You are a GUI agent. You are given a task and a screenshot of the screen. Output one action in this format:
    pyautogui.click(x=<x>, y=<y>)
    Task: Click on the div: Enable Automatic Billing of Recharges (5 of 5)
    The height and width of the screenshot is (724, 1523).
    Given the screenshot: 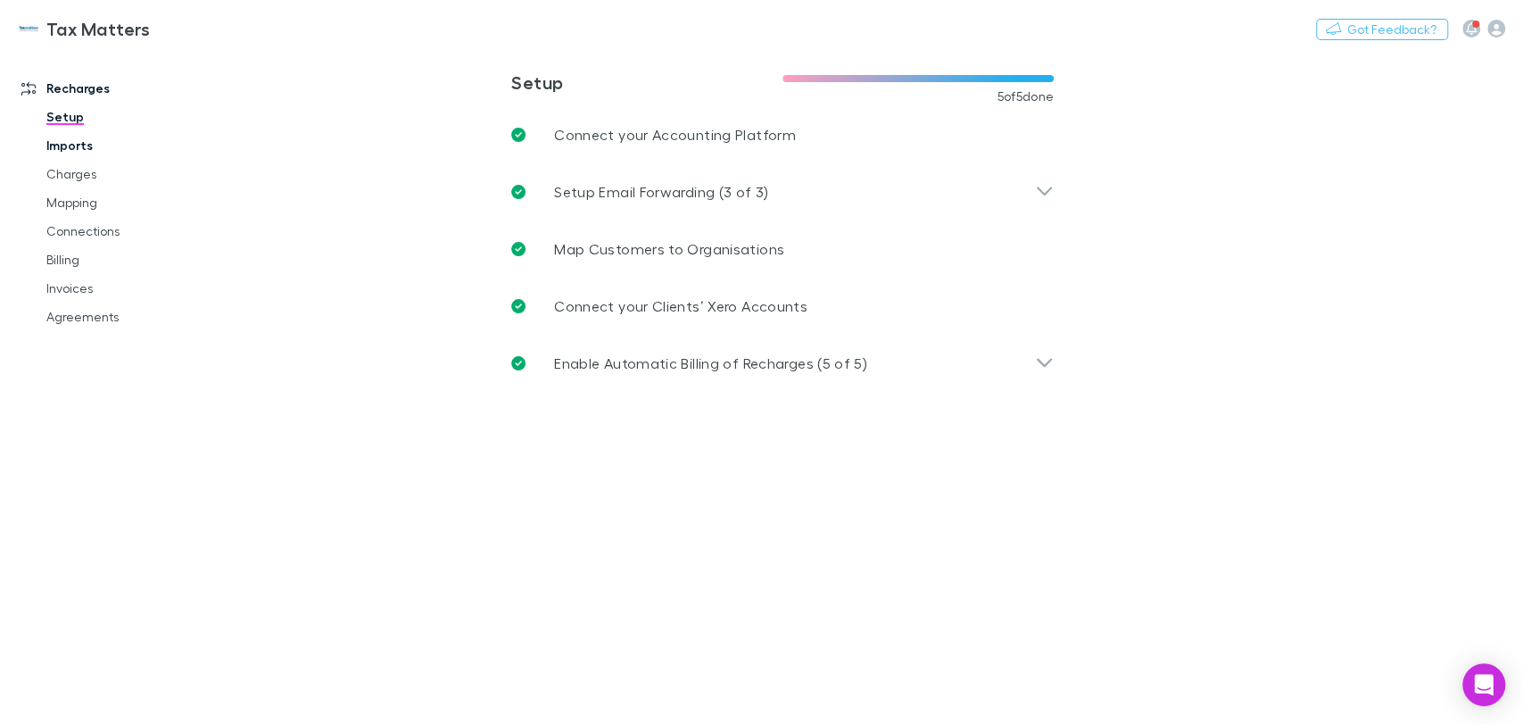 What is the action you would take?
    pyautogui.click(x=783, y=363)
    